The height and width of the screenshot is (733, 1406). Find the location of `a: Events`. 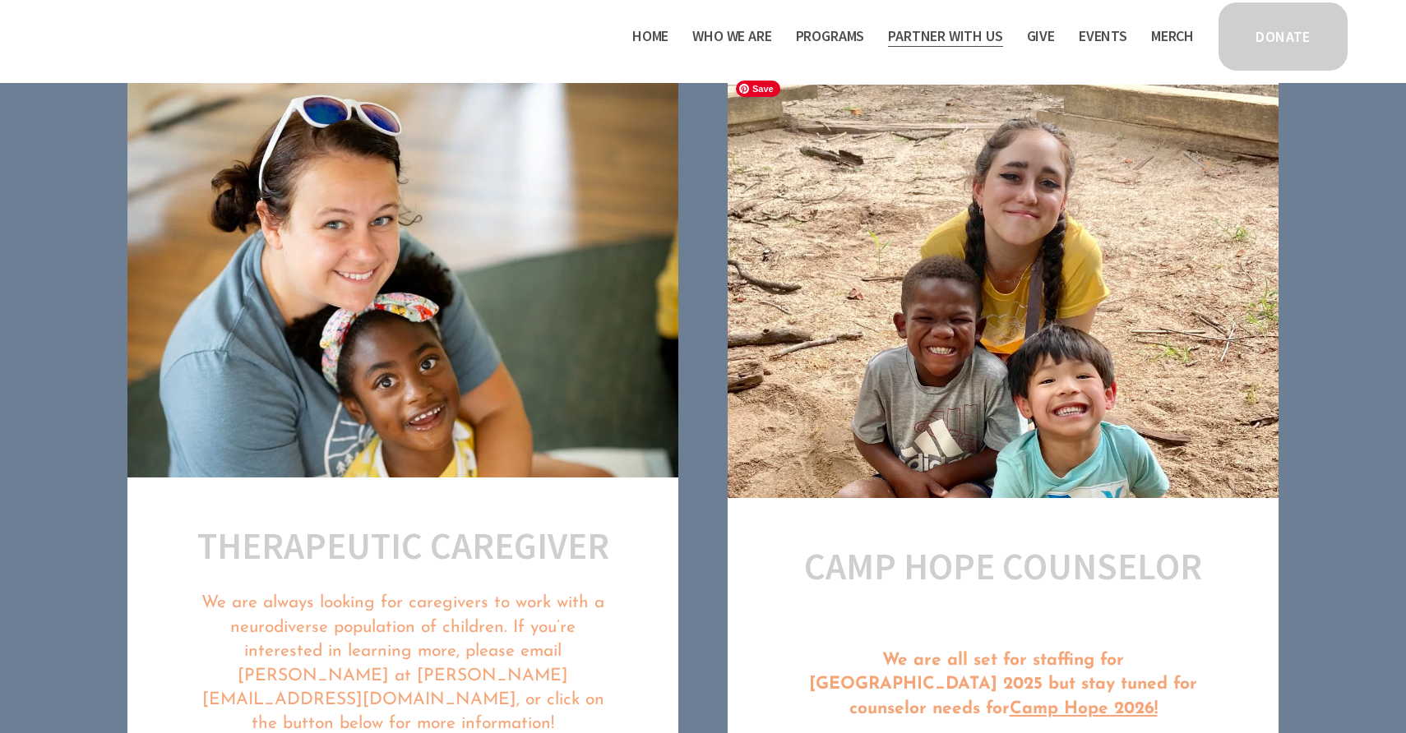

a: Events is located at coordinates (1103, 36).